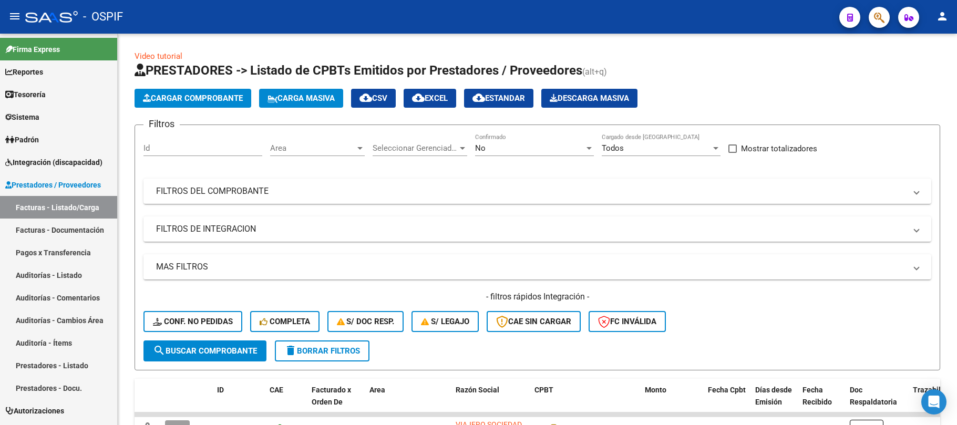  I want to click on span: Prestadores / Proveedores, so click(53, 185).